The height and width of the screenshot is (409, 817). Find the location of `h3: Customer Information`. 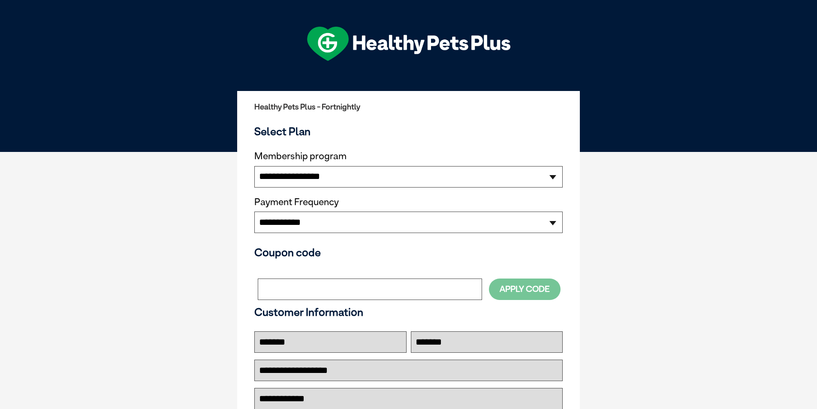

h3: Customer Information is located at coordinates (408, 312).